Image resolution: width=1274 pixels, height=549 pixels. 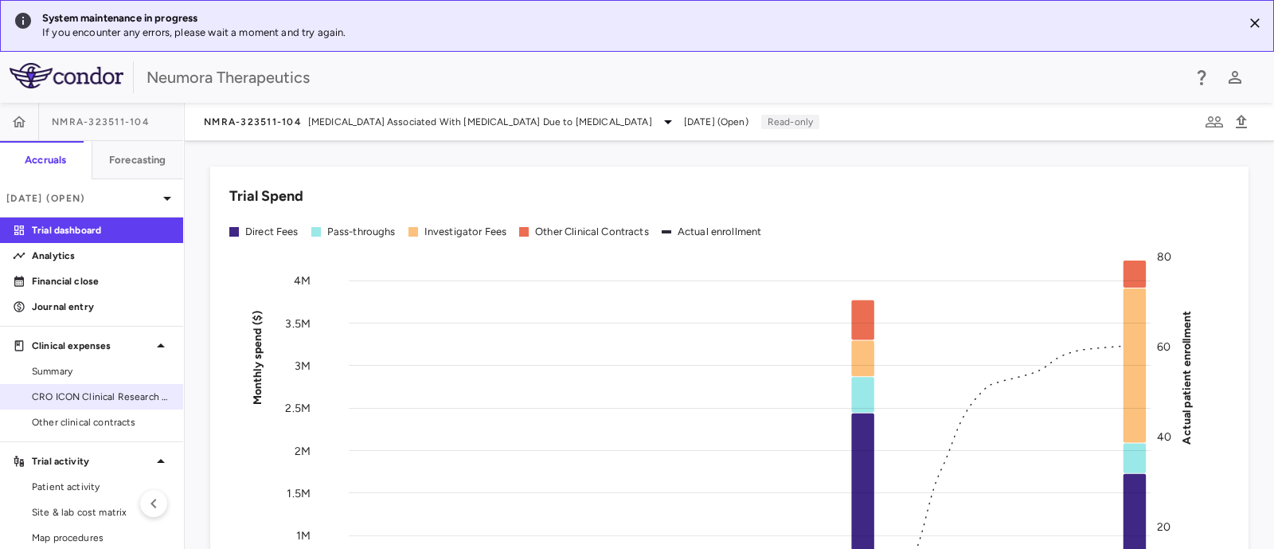 What do you see at coordinates (1163, 346) in the screenshot?
I see `tspan: 60` at bounding box center [1163, 346].